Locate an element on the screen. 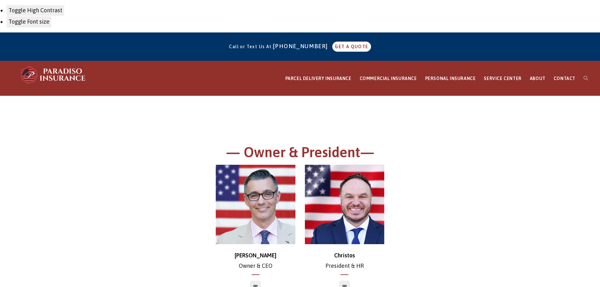 The height and width of the screenshot is (287, 600). a: GET A QUOTE is located at coordinates (352, 47).